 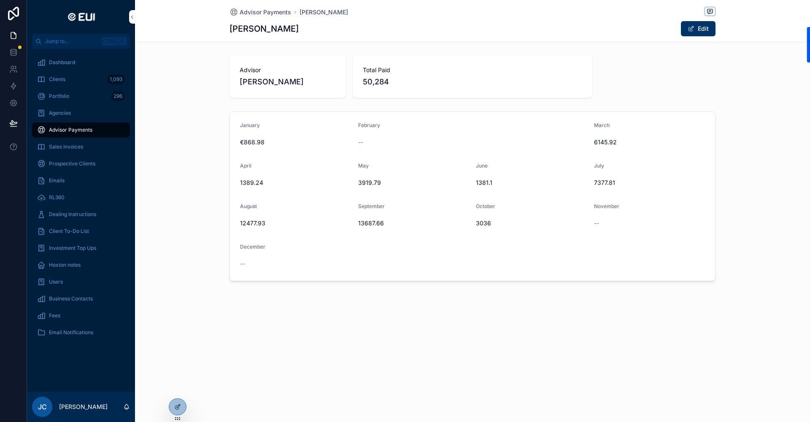 I want to click on span: Prospective Clients, so click(x=72, y=164).